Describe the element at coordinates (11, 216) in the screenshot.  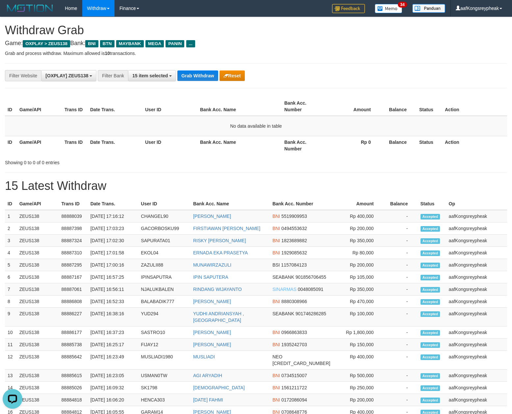
I see `td: 1` at that location.